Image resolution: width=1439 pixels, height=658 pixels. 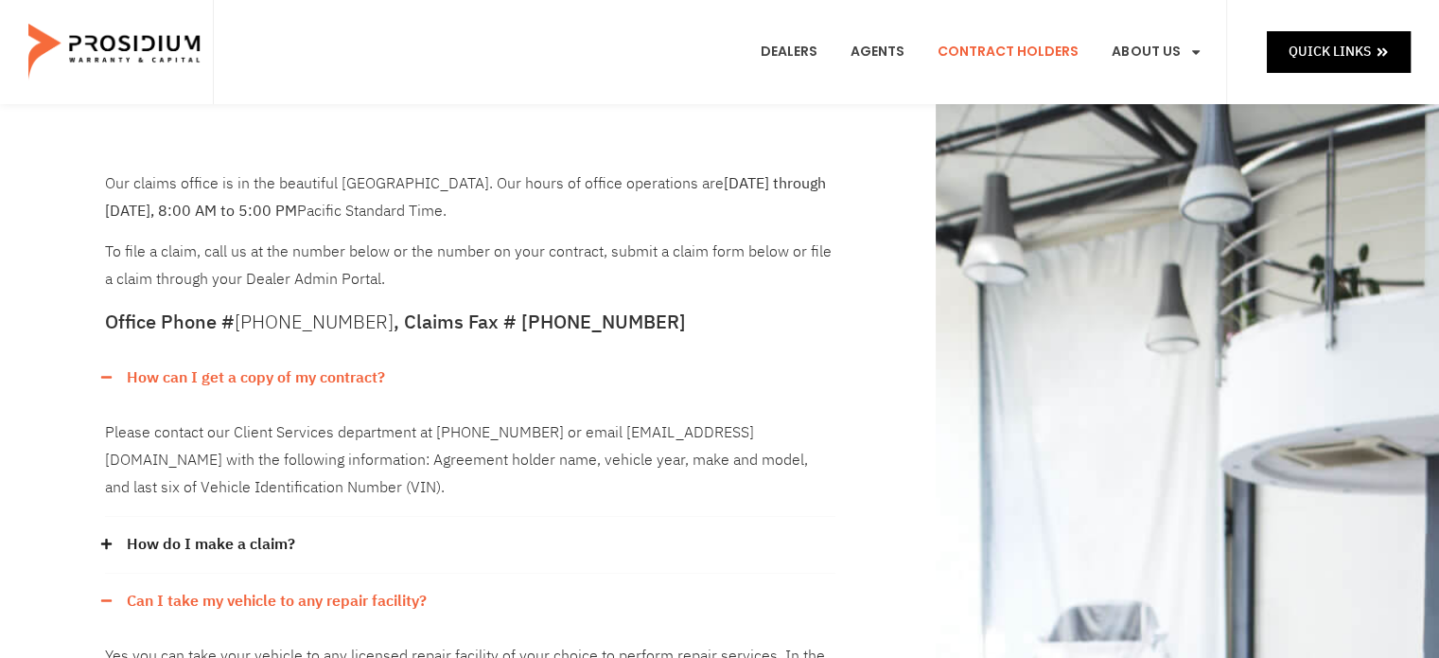 What do you see at coordinates (1330, 51) in the screenshot?
I see `span: Quick Links` at bounding box center [1330, 51].